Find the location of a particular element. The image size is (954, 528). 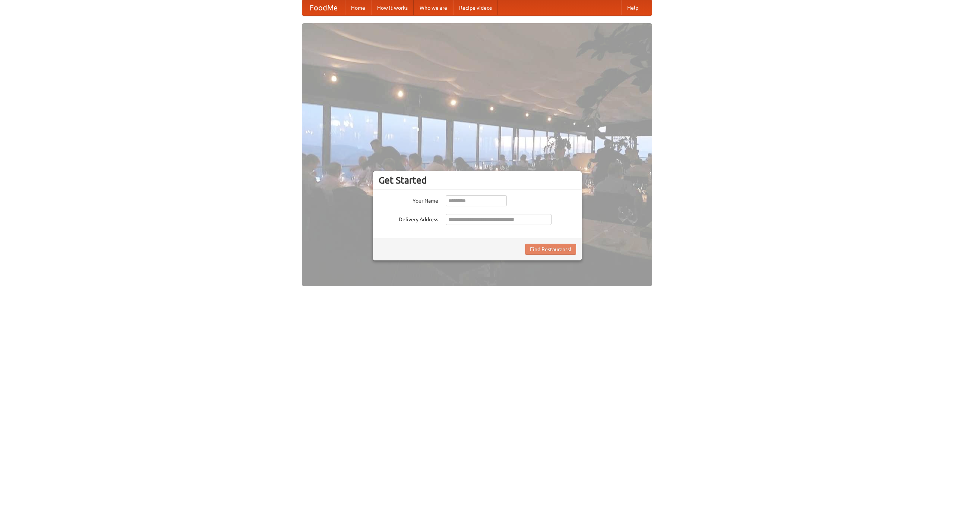

h3: Get Started is located at coordinates (478, 180).